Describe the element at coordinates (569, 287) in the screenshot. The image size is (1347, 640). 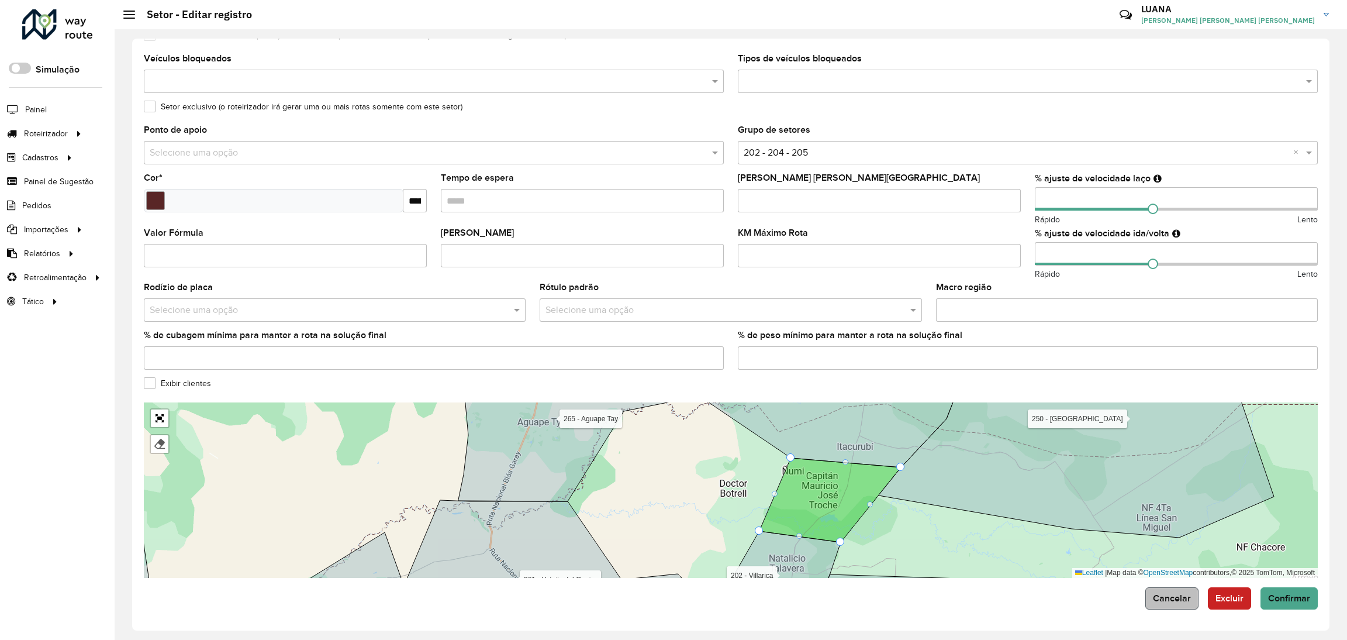
I see `label: Rótulo padrão` at that location.